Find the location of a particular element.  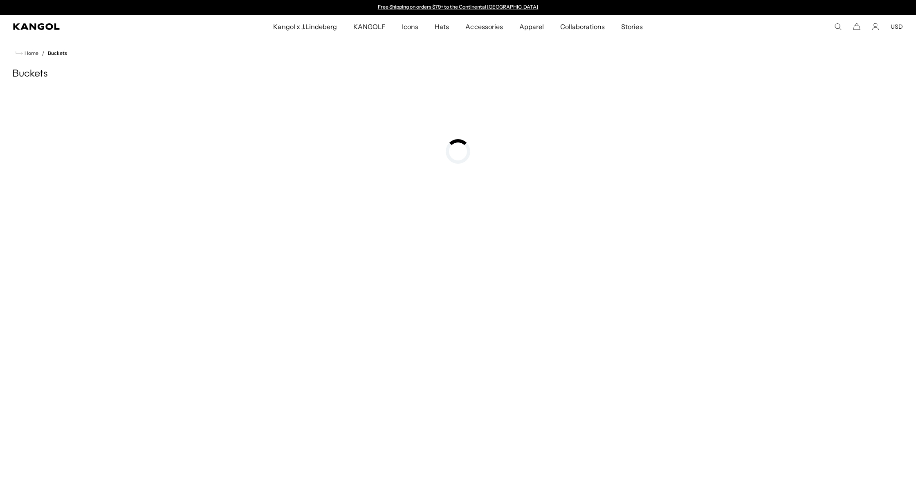

h1: Buckets is located at coordinates (458, 74).